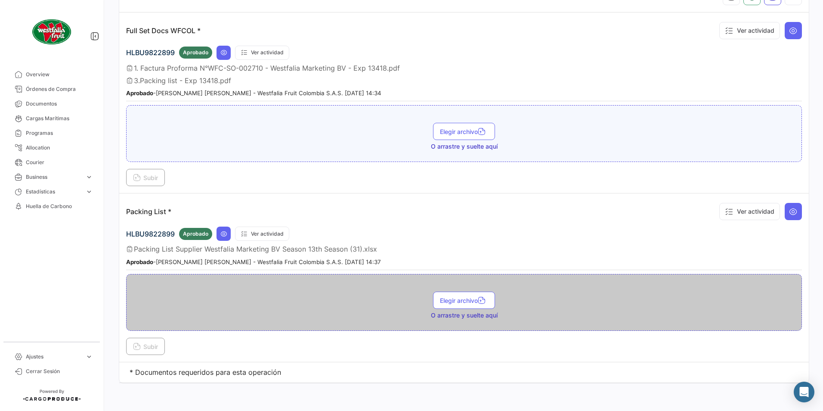 The image size is (823, 411). Describe the element at coordinates (52, 104) in the screenshot. I see `a: Documentos` at that location.